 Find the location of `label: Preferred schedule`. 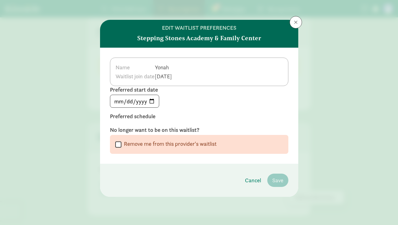

label: Preferred schedule is located at coordinates (199, 117).